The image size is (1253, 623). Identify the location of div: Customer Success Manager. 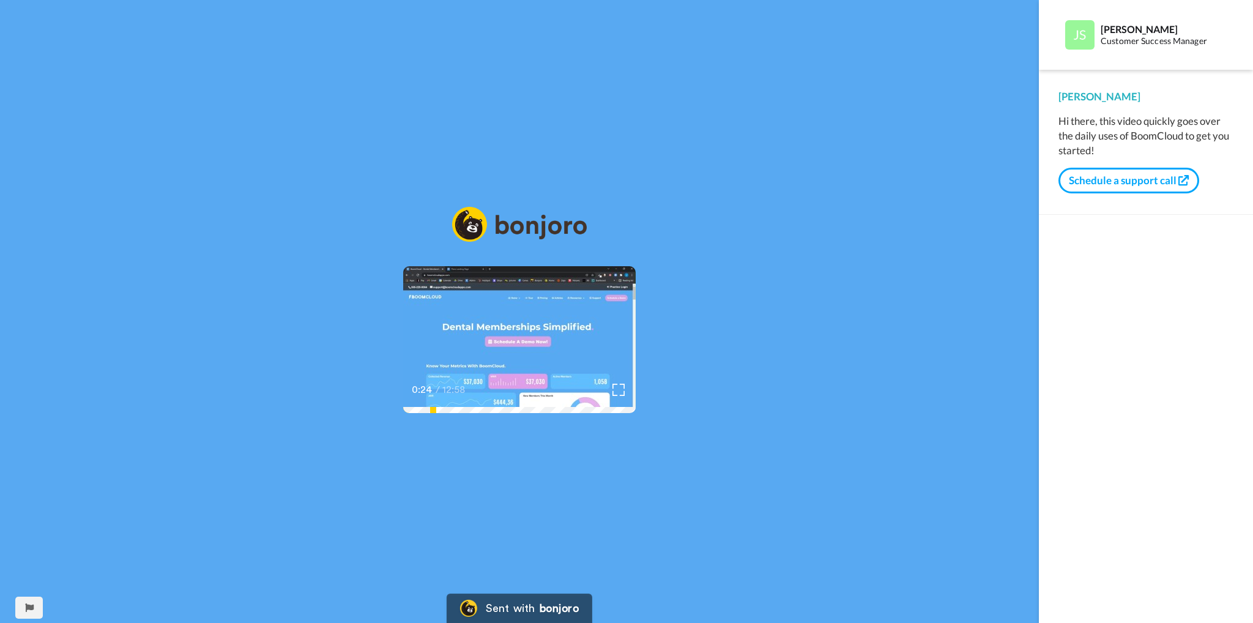
(1166, 41).